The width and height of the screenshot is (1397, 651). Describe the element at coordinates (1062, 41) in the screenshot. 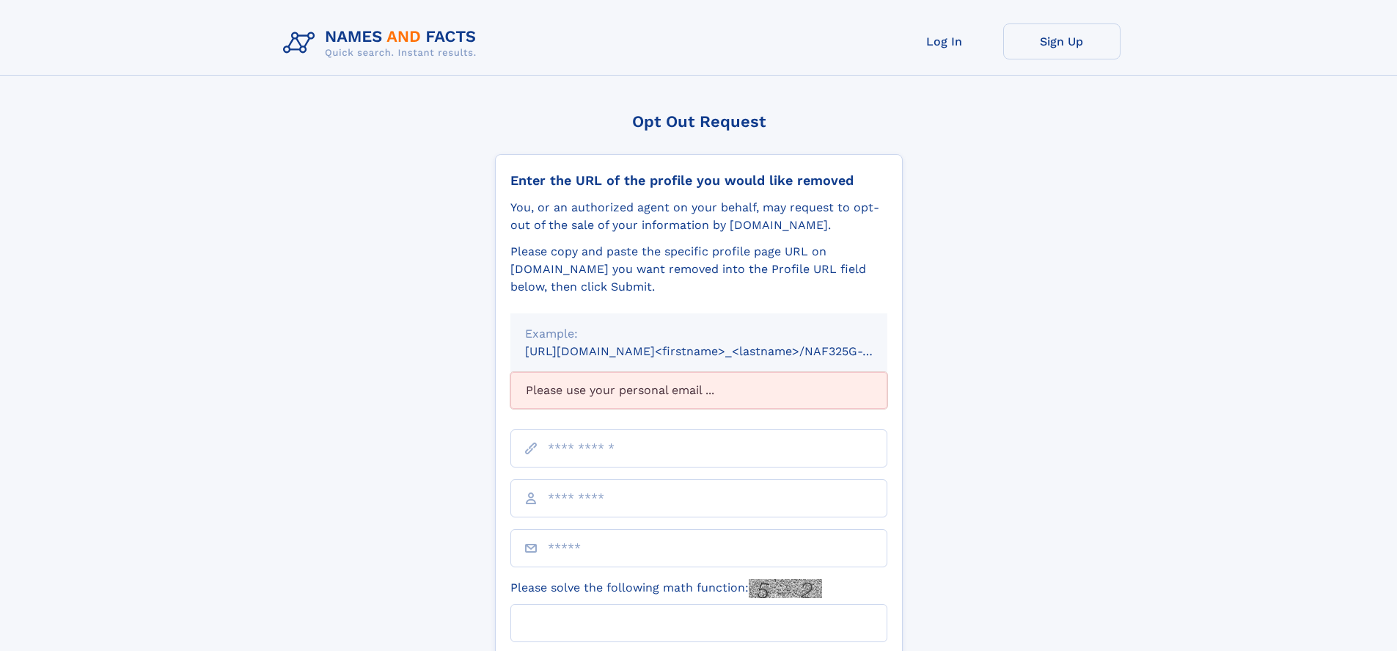

I see `a: Sign Up` at that location.